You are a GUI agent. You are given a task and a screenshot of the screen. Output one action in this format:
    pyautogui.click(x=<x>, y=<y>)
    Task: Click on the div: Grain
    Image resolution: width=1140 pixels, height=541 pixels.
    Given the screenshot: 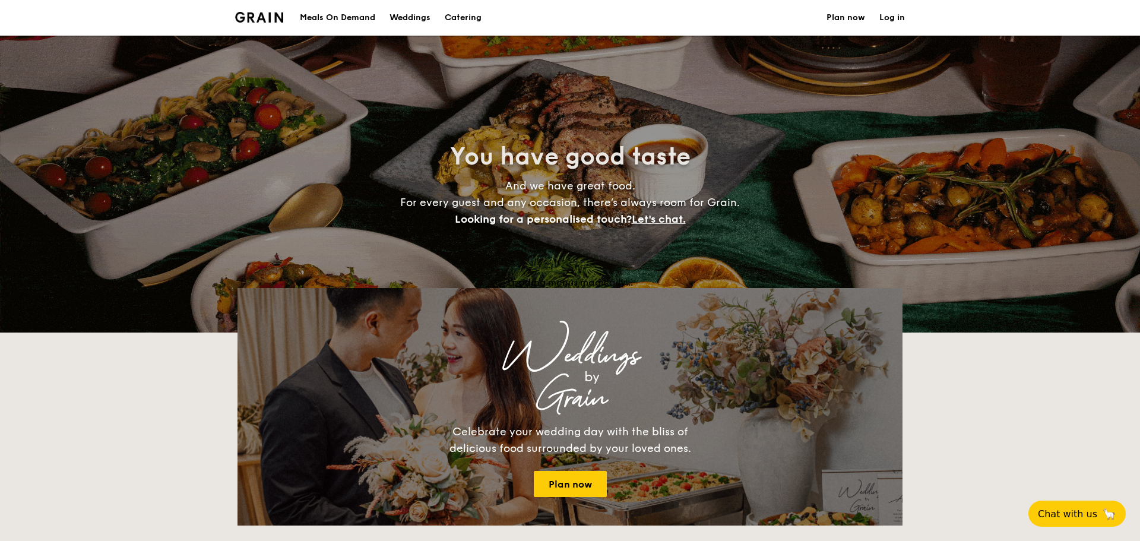 What is the action you would take?
    pyautogui.click(x=570, y=398)
    